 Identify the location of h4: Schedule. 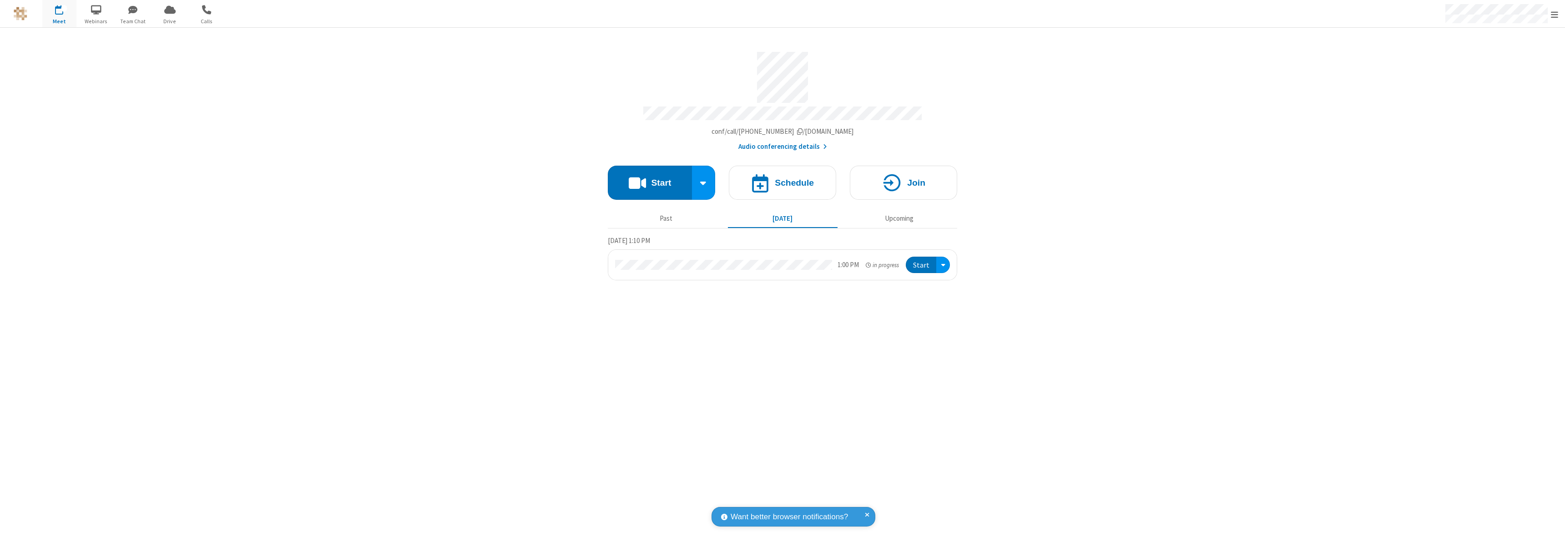
(794, 182).